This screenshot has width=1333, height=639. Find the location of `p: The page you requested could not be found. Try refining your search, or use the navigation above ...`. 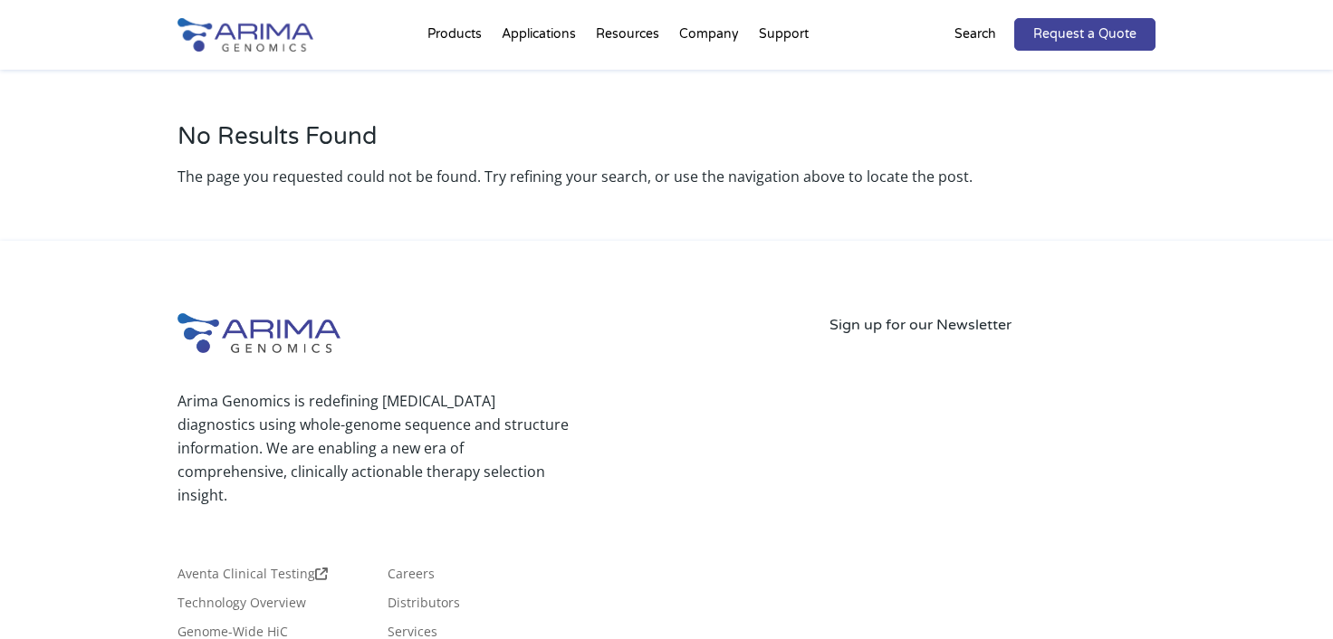

p: The page you requested could not be found. Try refining your search, or use the navigation above ... is located at coordinates (666, 177).